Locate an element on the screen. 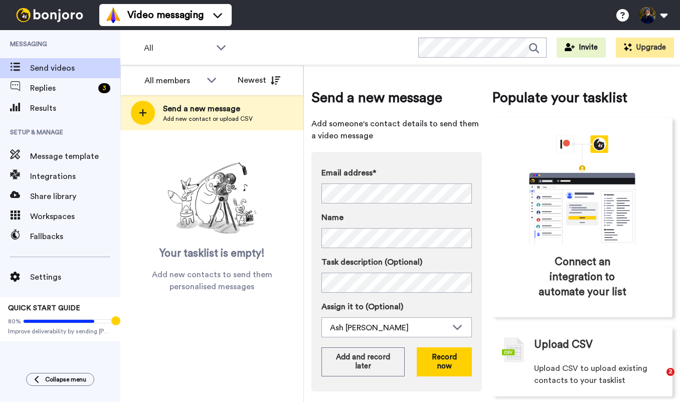  img: csv-grey.png is located at coordinates (513, 350).